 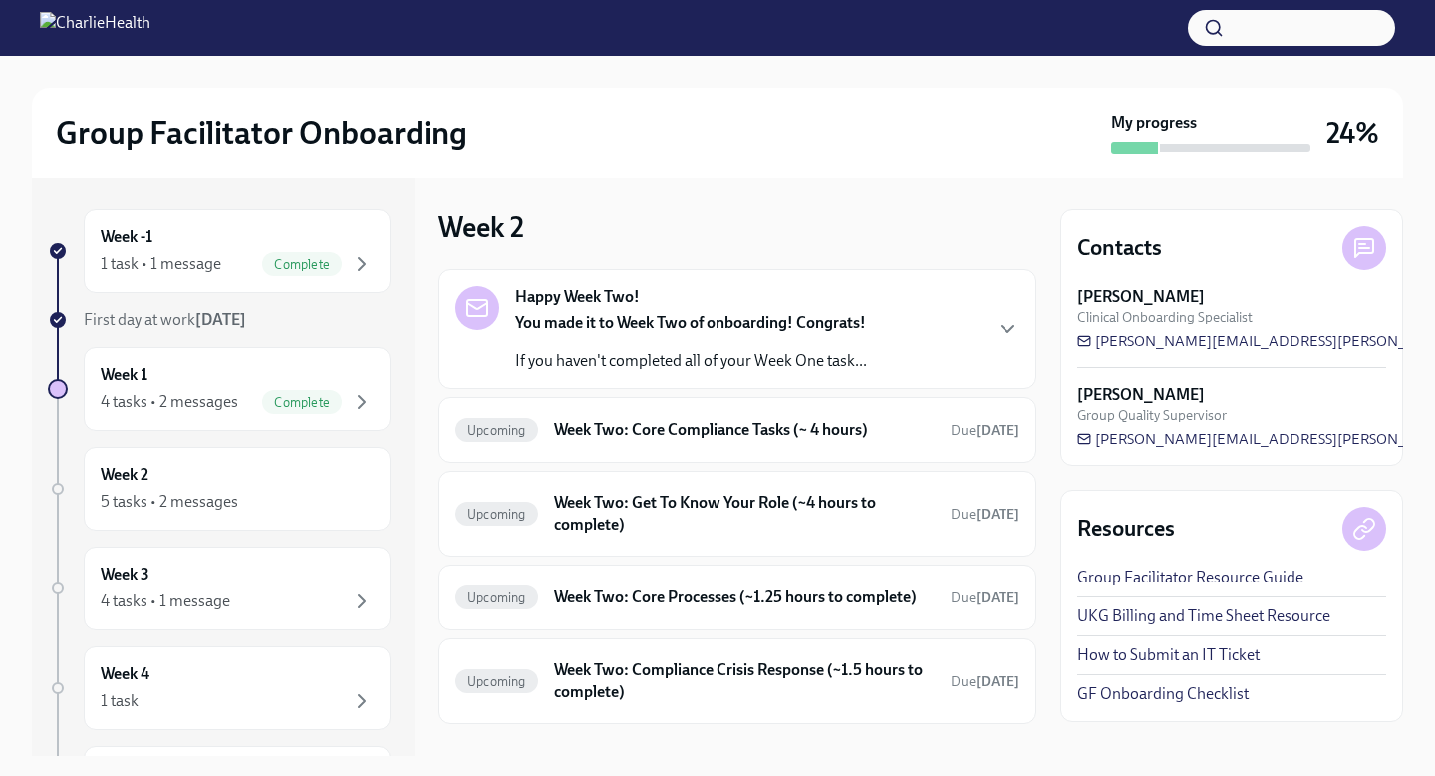 What do you see at coordinates (165, 601) in the screenshot?
I see `div: 4 tasks • 1 message` at bounding box center [165, 601].